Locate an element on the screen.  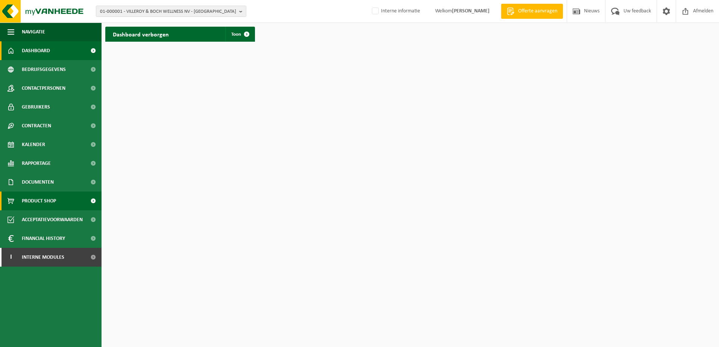
span: Offerte aanvragen is located at coordinates (538, 11).